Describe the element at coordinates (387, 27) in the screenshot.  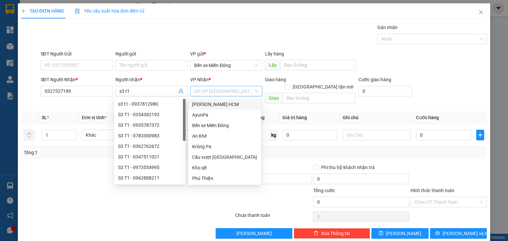
I see `label: Gán nhãn` at that location.